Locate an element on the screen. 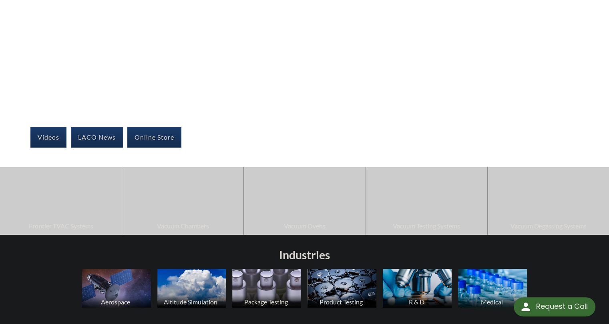 This screenshot has width=609, height=324. div: Product Testing is located at coordinates (340, 302).